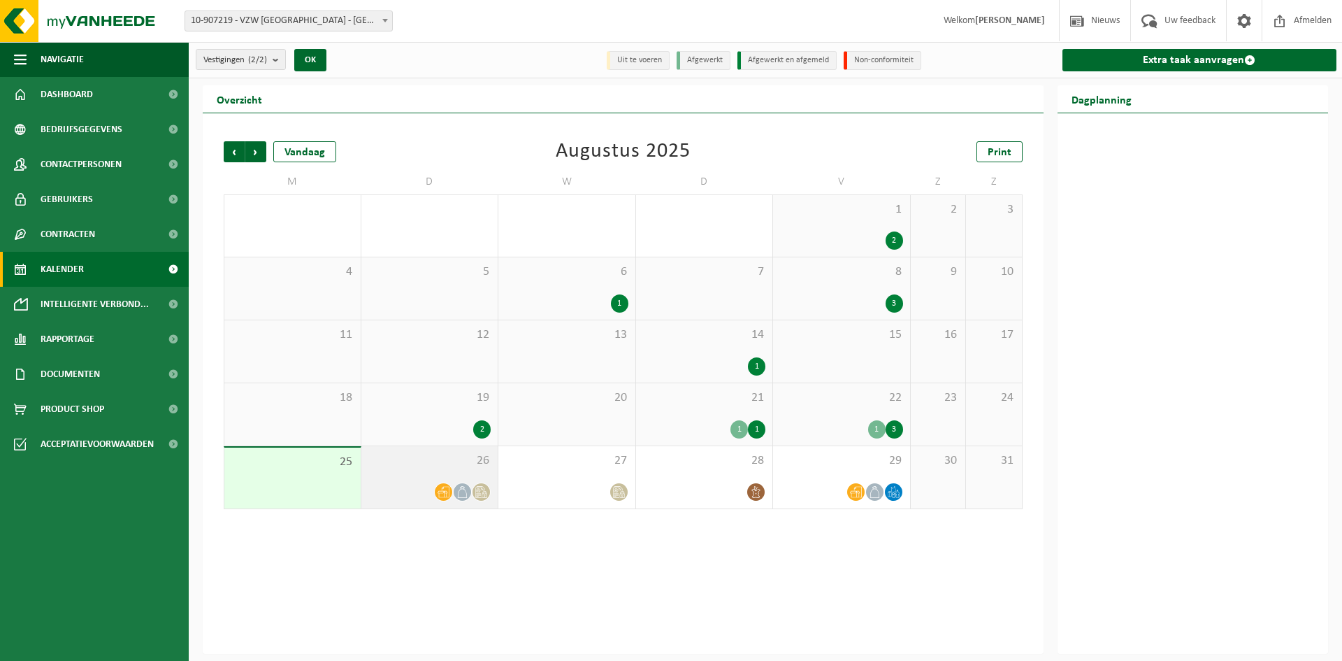 The image size is (1342, 661). I want to click on span: 13, so click(567, 335).